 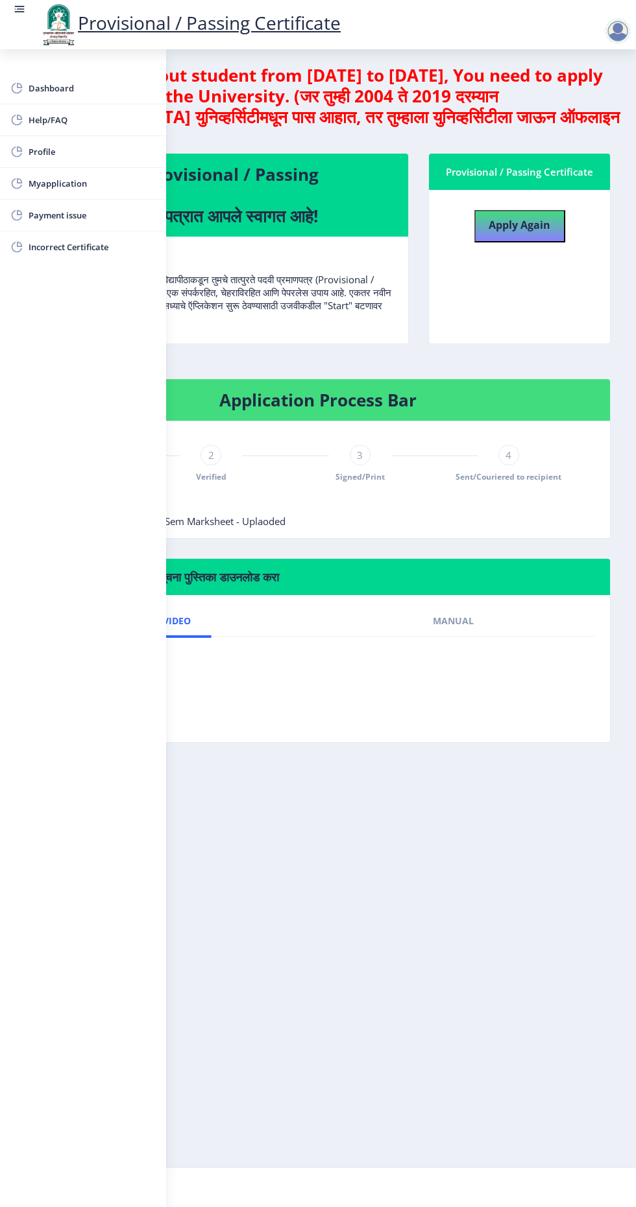 What do you see at coordinates (92, 88) in the screenshot?
I see `span: Dashboard` at bounding box center [92, 88].